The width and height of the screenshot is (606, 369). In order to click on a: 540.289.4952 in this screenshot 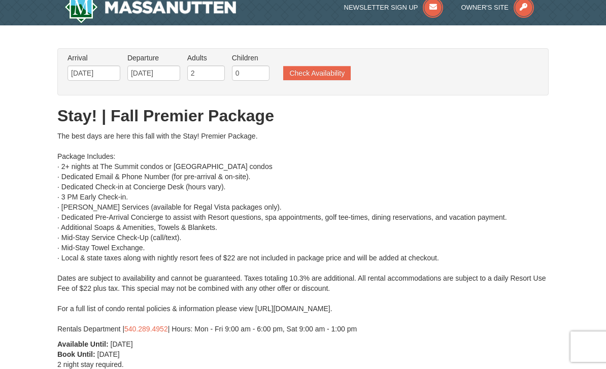, I will do `click(146, 329)`.